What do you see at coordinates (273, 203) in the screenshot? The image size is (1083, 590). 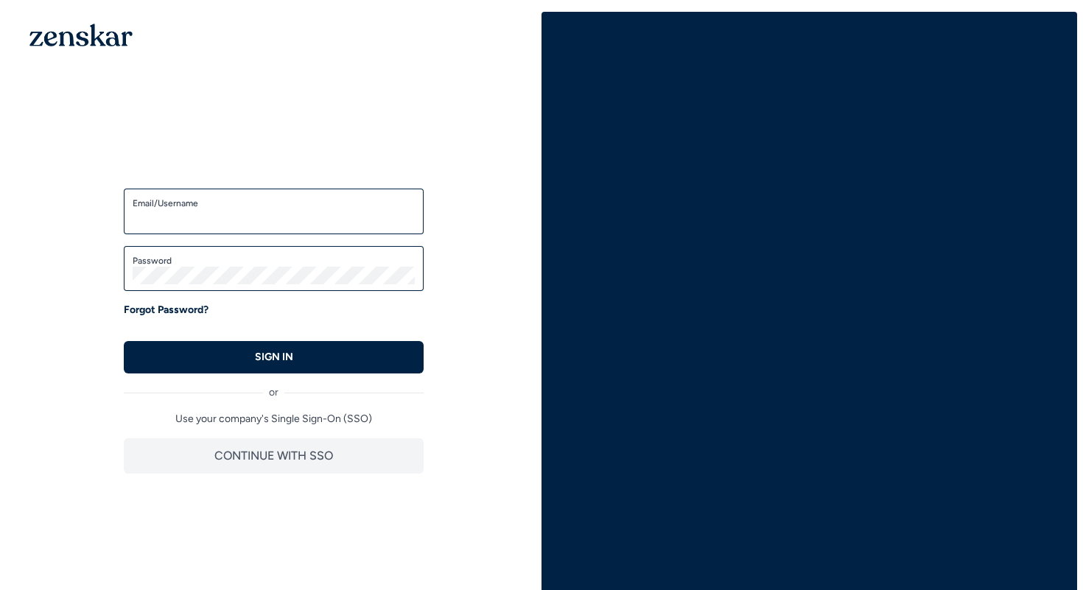 I see `label: Email/Username` at bounding box center [273, 203].